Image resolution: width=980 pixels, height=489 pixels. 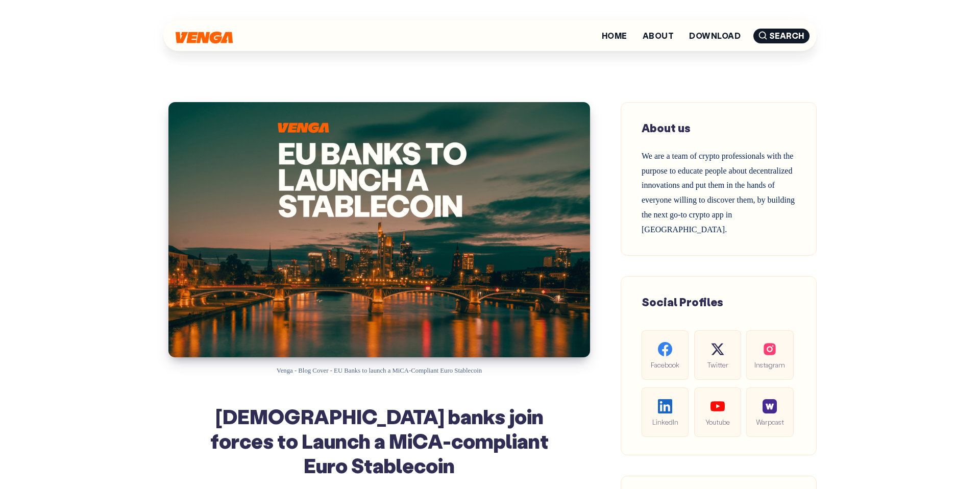 I want to click on img: Venga Blog, so click(x=204, y=37).